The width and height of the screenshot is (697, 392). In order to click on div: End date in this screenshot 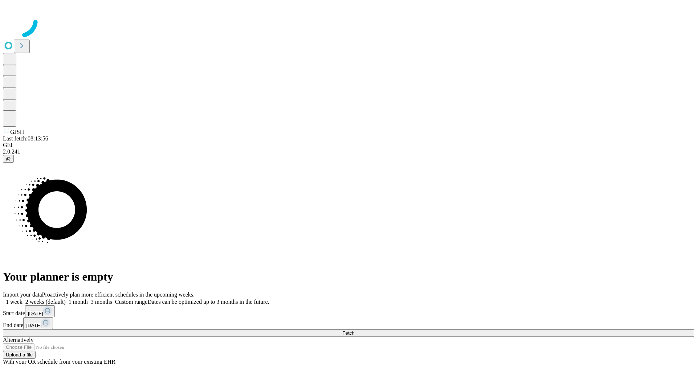, I will do `click(349, 323)`.